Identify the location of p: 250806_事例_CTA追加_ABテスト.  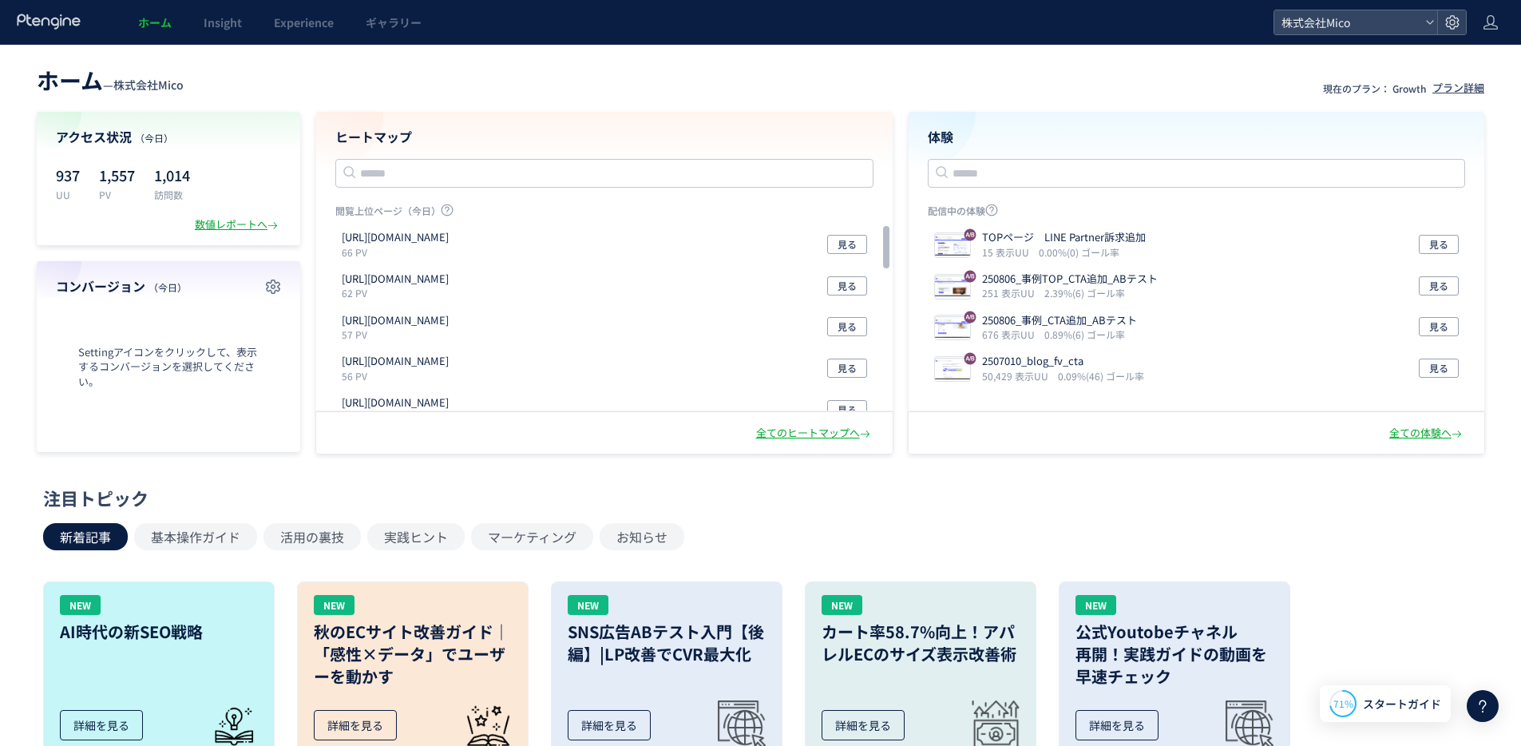
(1060, 320).